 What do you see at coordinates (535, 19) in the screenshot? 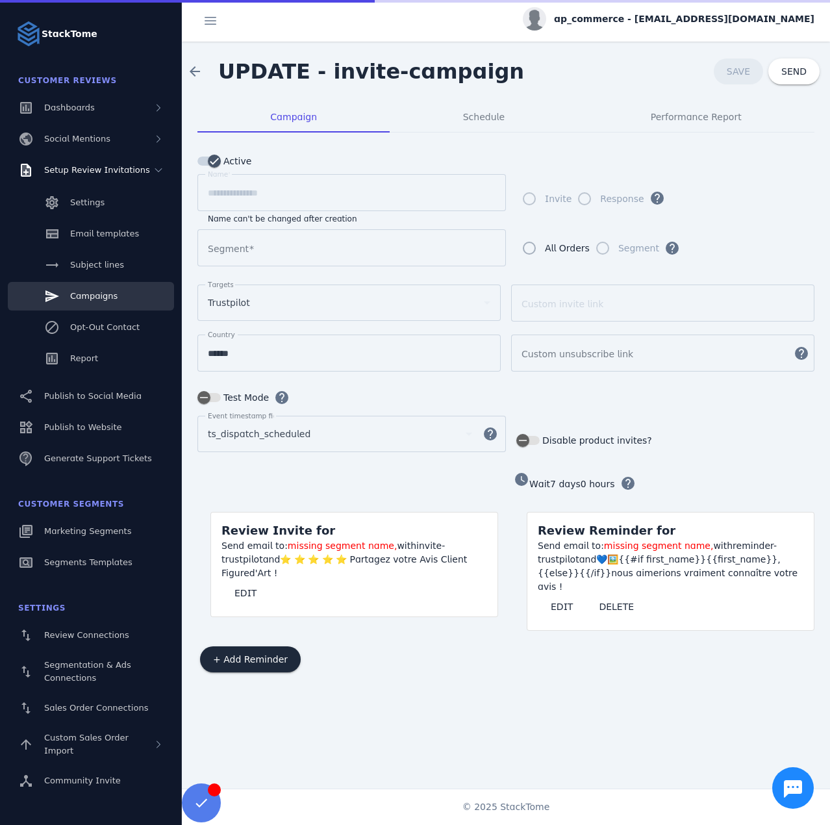
I see `img: profile.jpg` at bounding box center [535, 19].